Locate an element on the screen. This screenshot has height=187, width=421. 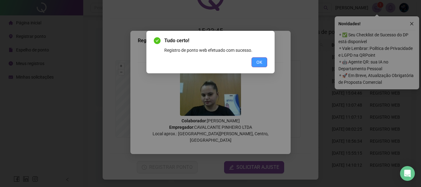
span: Tudo certo! is located at coordinates (216, 41).